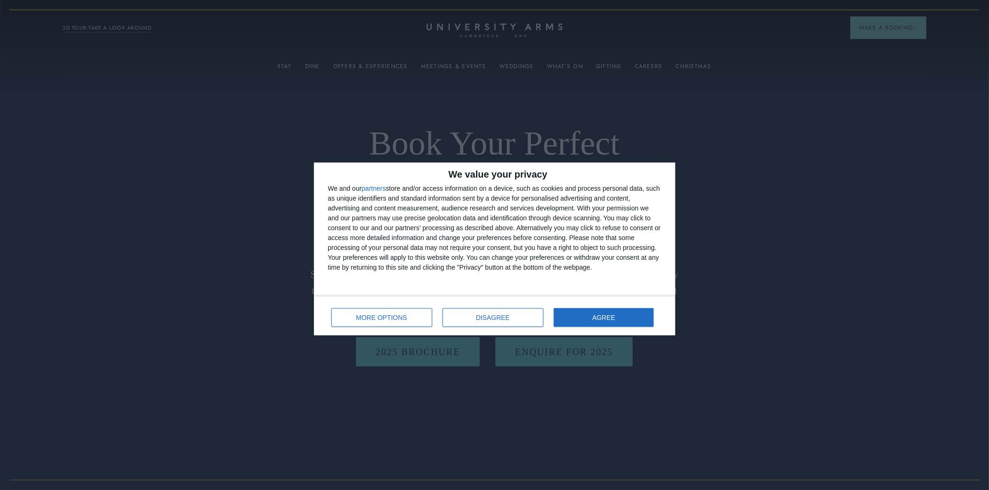  Describe the element at coordinates (382, 317) in the screenshot. I see `span: MORE OPTIONS` at that location.